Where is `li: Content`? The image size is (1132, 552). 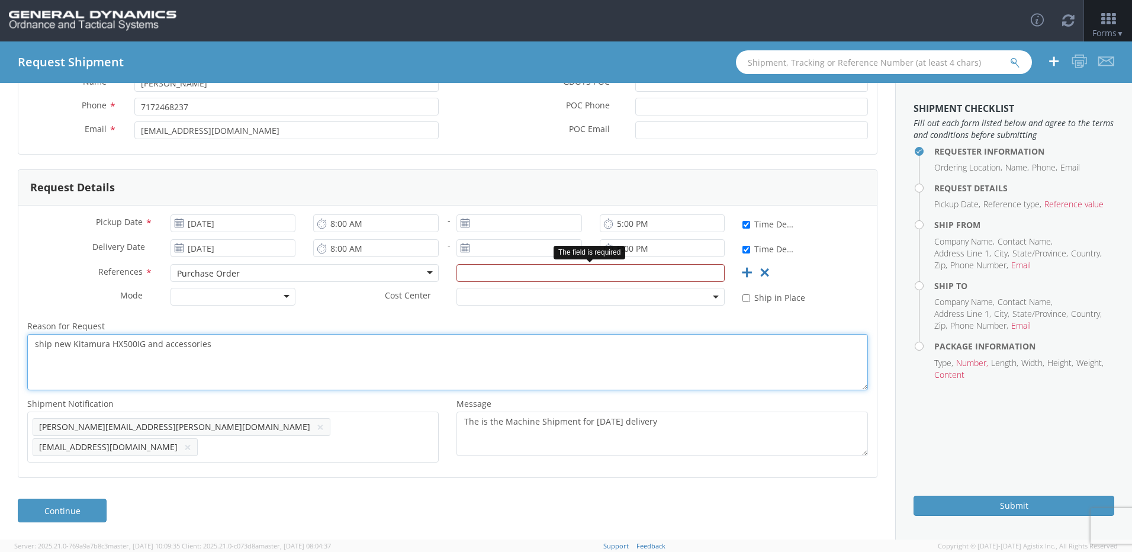 li: Content is located at coordinates (949, 375).